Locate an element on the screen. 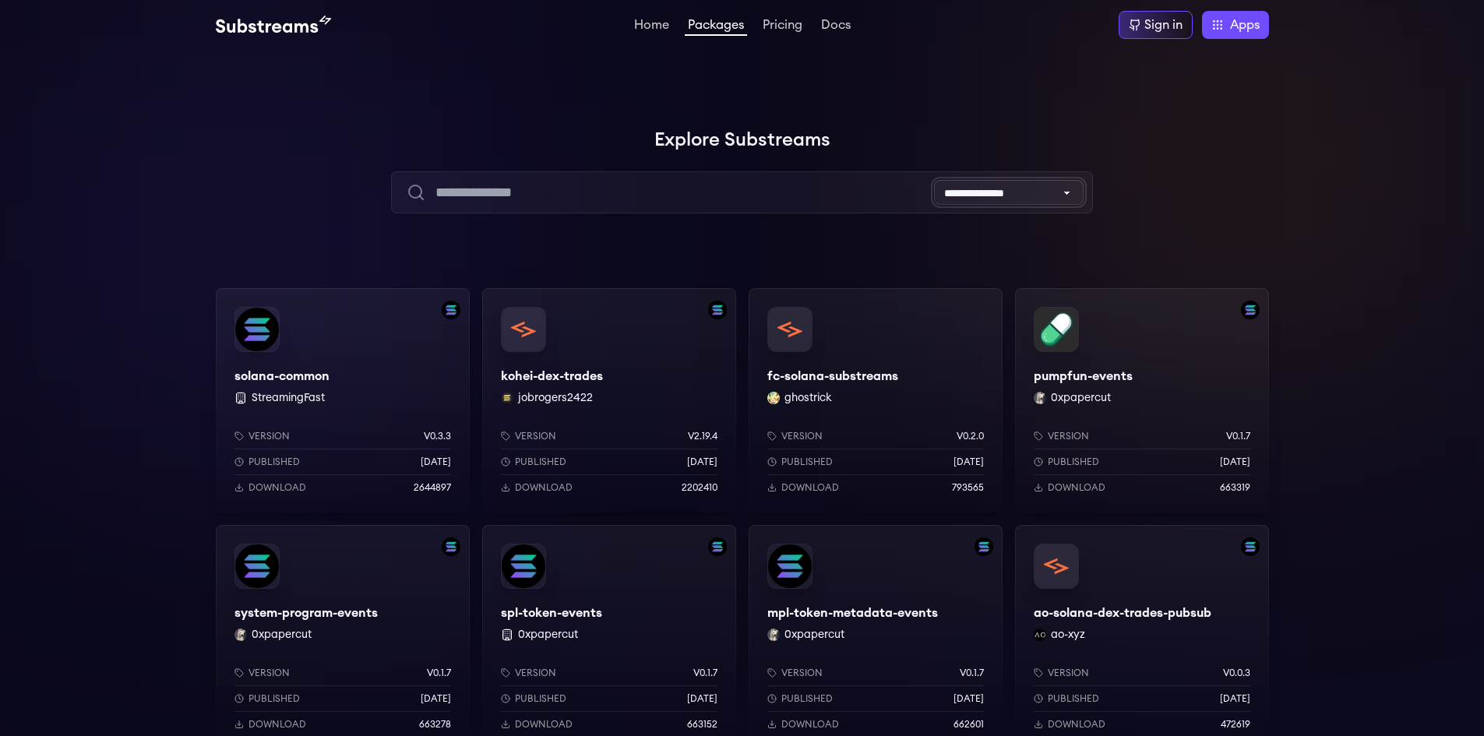  a: Filter by solana networkpumpfun-eventspumpfun-events0xpapercut 0xpapercutVersionv0.1.7Published[D... is located at coordinates (1142, 400).